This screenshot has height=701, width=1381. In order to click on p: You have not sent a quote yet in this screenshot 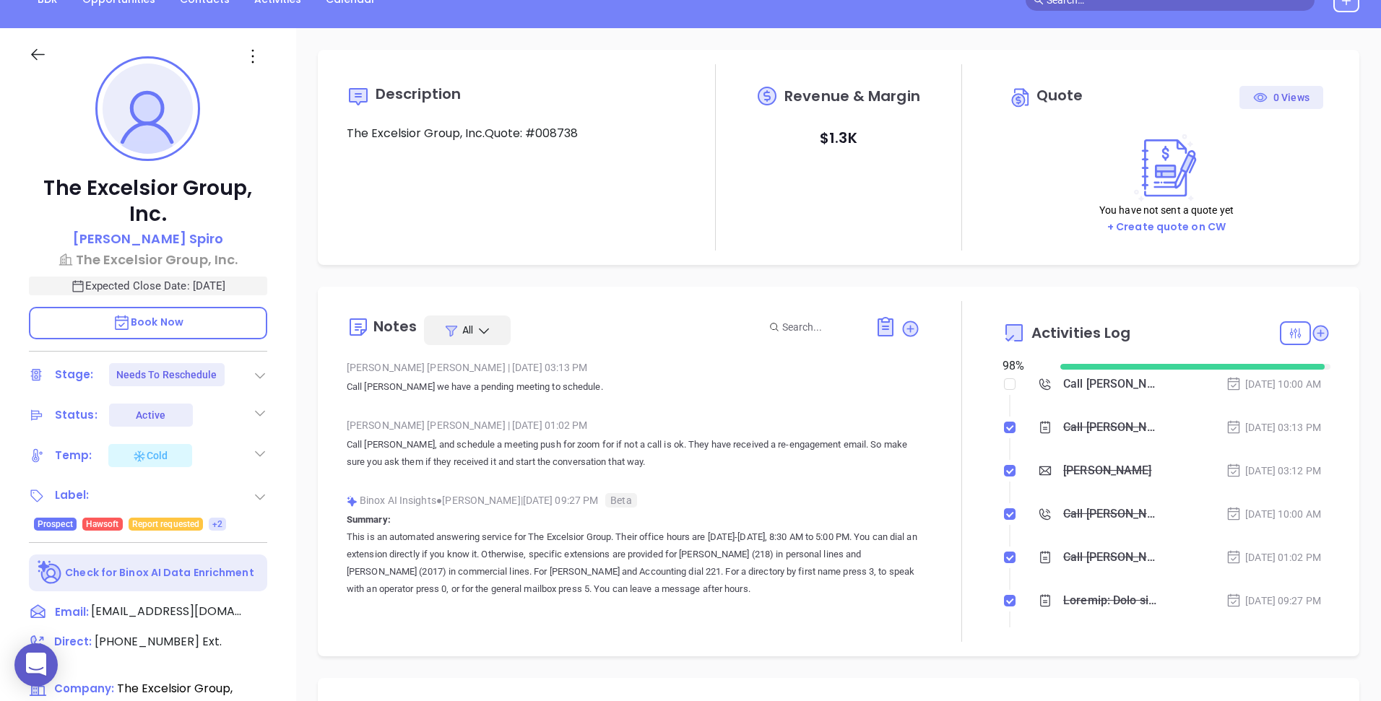, I will do `click(1167, 210)`.